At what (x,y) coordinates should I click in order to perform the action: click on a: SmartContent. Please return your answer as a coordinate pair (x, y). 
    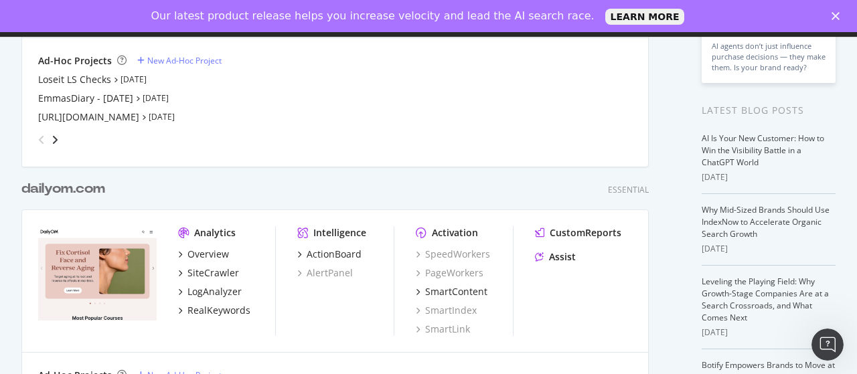
    Looking at the image, I should click on (451, 292).